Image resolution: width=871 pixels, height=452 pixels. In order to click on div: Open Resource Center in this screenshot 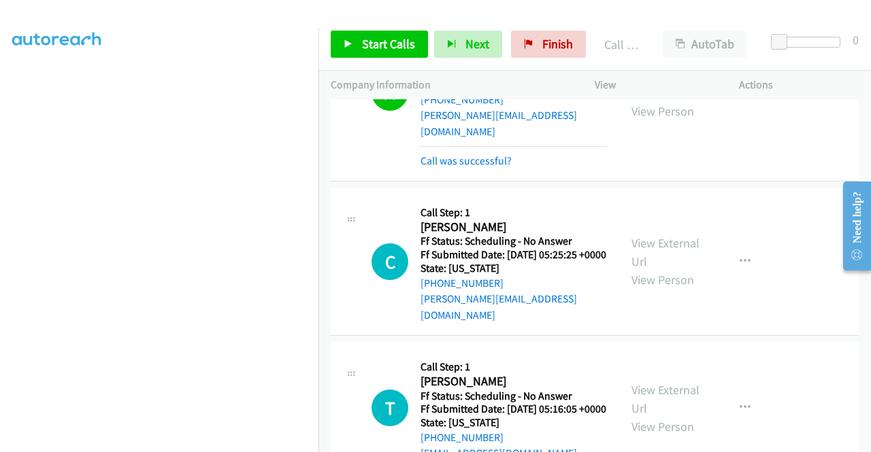, I will do `click(24, 54)`.